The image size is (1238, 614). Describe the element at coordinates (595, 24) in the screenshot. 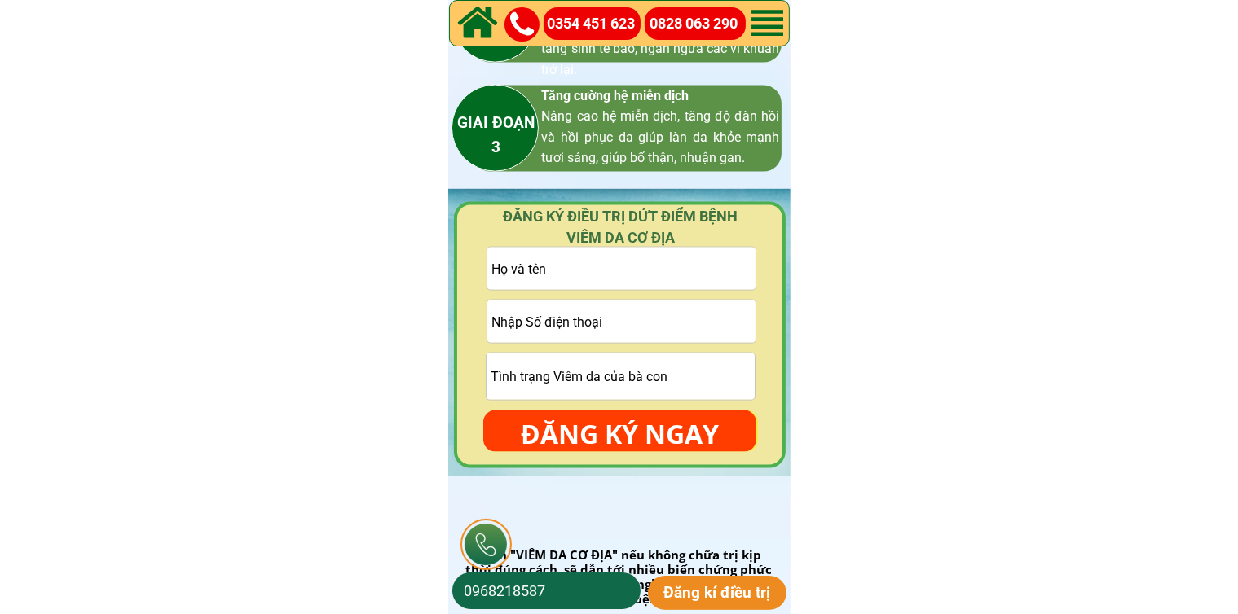

I see `a: 0354 451 623` at that location.